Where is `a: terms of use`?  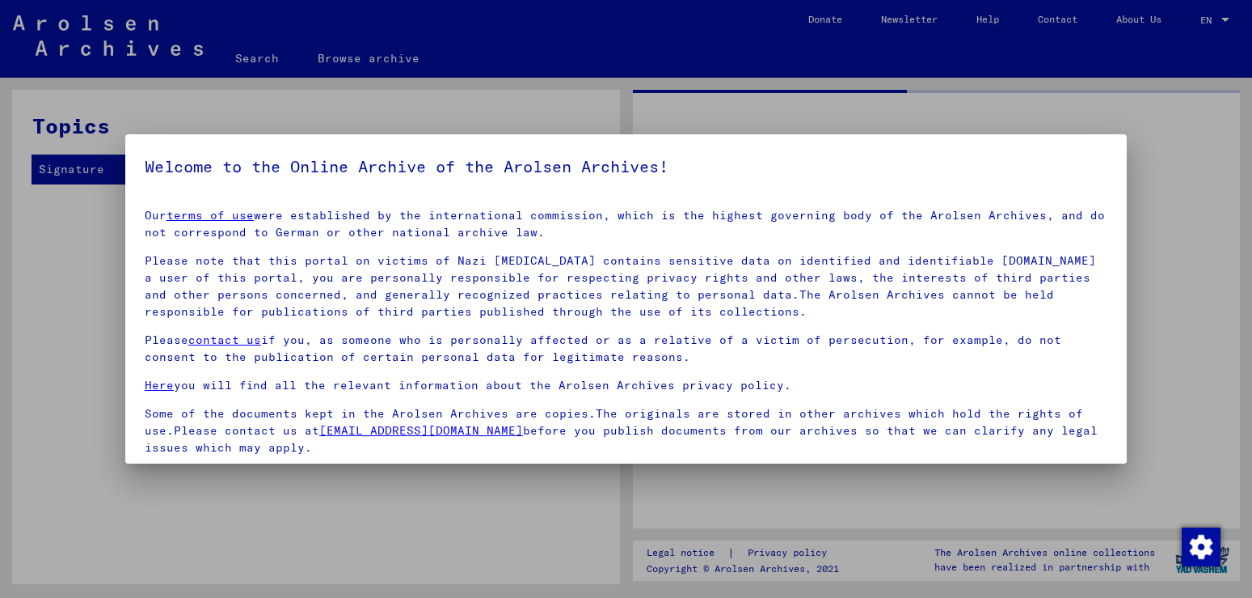 a: terms of use is located at coordinates (210, 215).